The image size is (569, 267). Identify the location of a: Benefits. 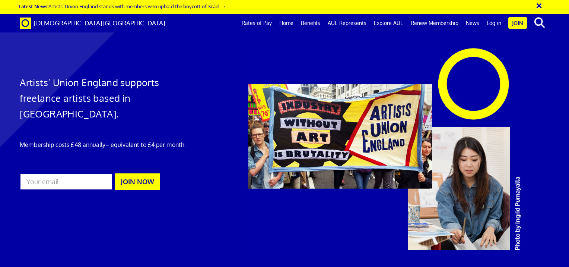
(311, 23).